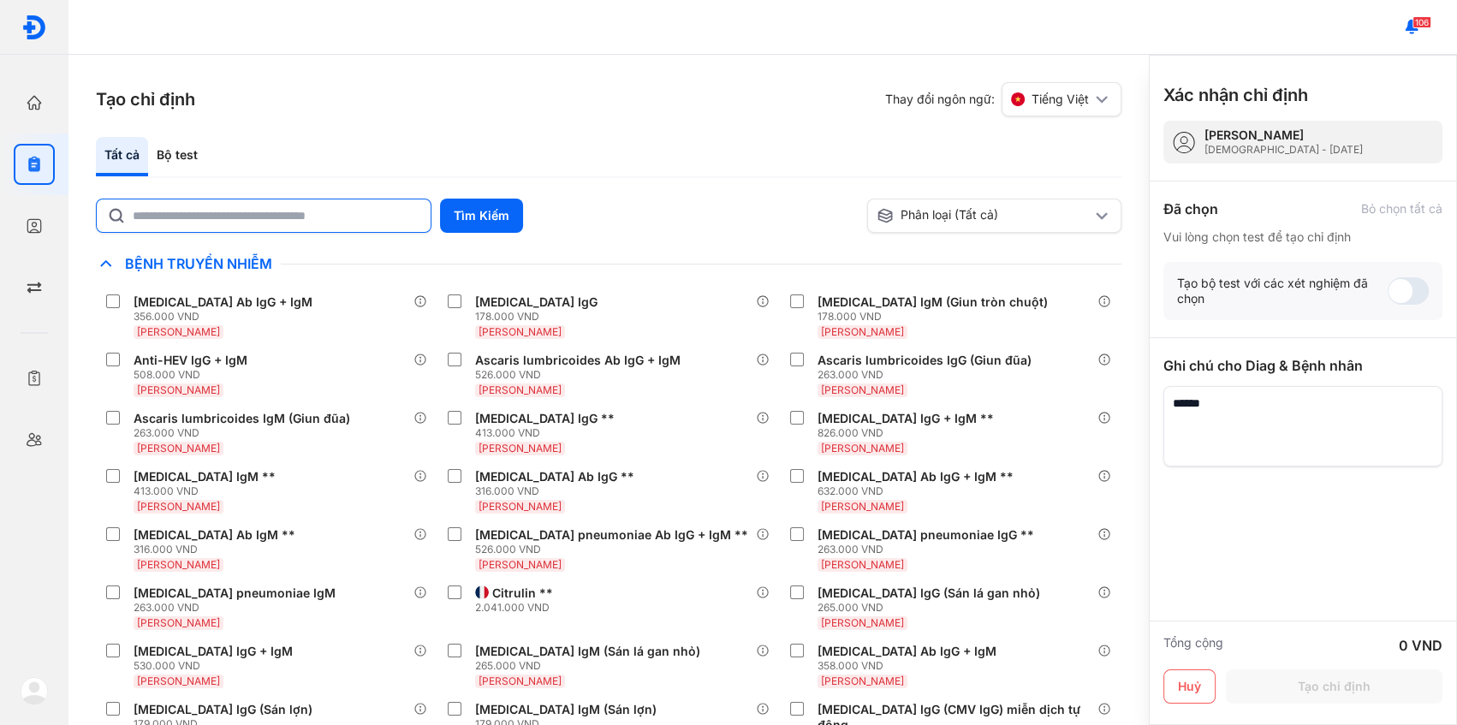  Describe the element at coordinates (122, 157) in the screenshot. I see `div: Tất cả` at that location.